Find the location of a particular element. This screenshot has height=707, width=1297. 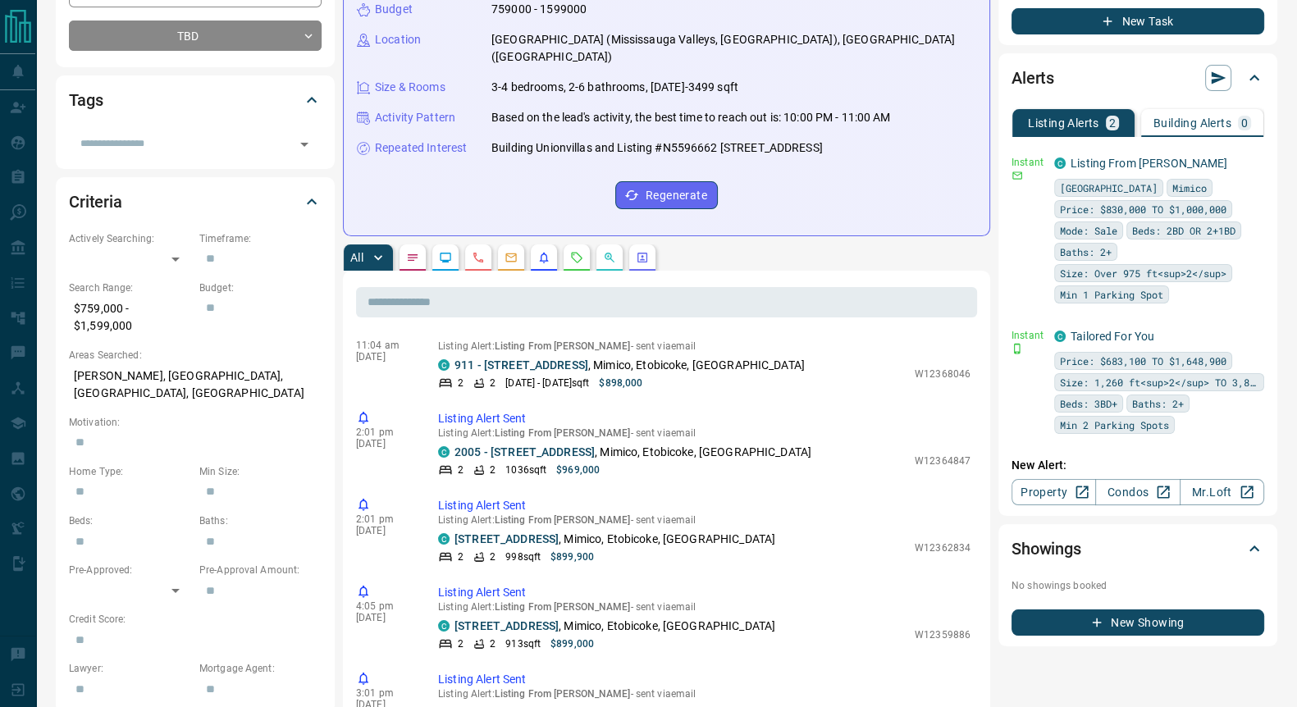

p: $899,000 is located at coordinates (572, 644).